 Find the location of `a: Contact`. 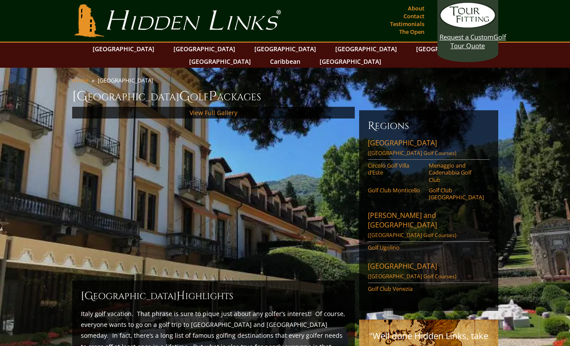

a: Contact is located at coordinates (414, 16).